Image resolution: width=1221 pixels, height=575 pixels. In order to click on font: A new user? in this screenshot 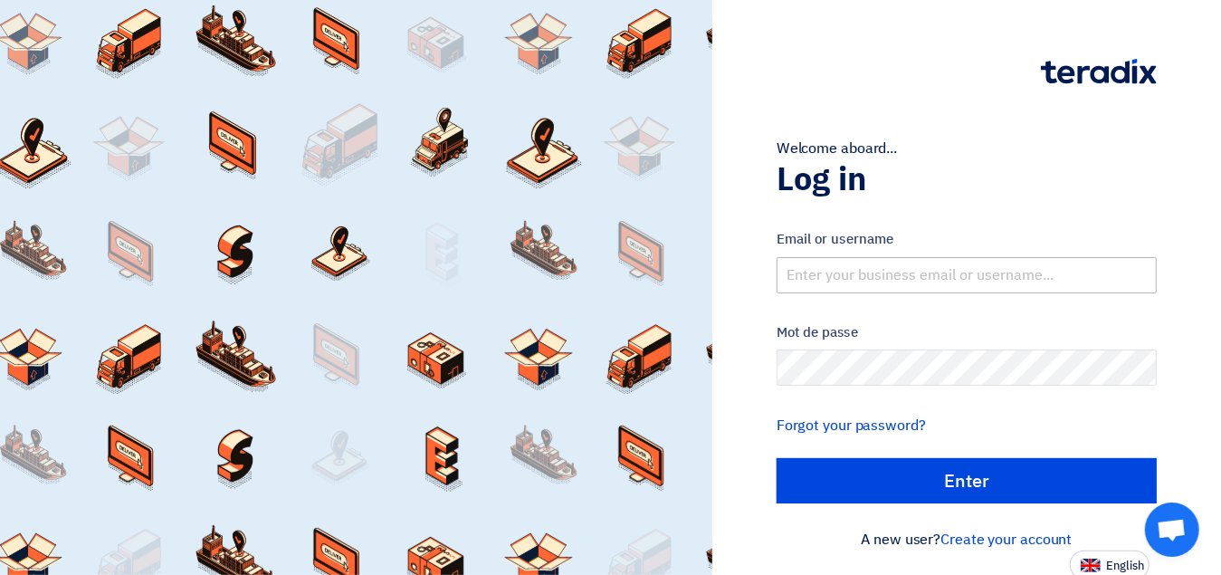, I will do `click(965, 539)`.